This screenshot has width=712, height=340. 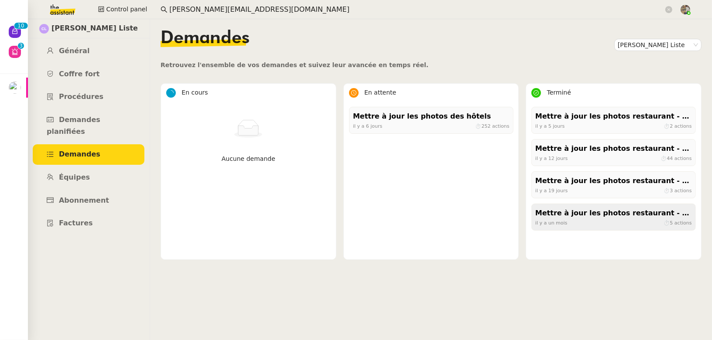 I want to click on span: Abonnement, so click(x=84, y=200).